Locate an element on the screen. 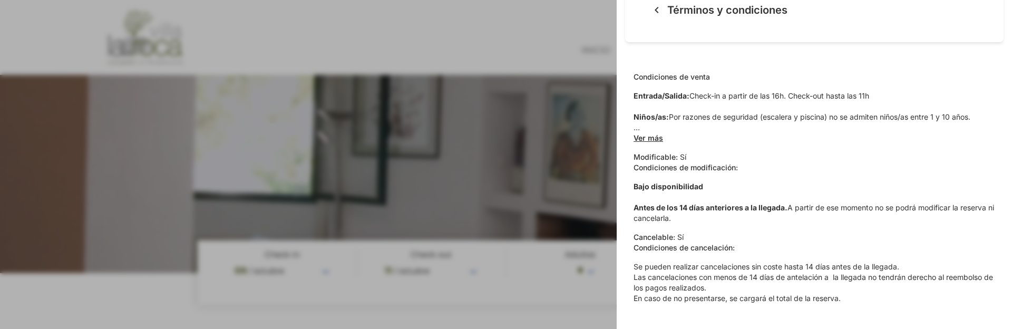 This screenshot has height=329, width=1012. b: Antes de los 14 días anteriores a la llegada. is located at coordinates (711, 207).